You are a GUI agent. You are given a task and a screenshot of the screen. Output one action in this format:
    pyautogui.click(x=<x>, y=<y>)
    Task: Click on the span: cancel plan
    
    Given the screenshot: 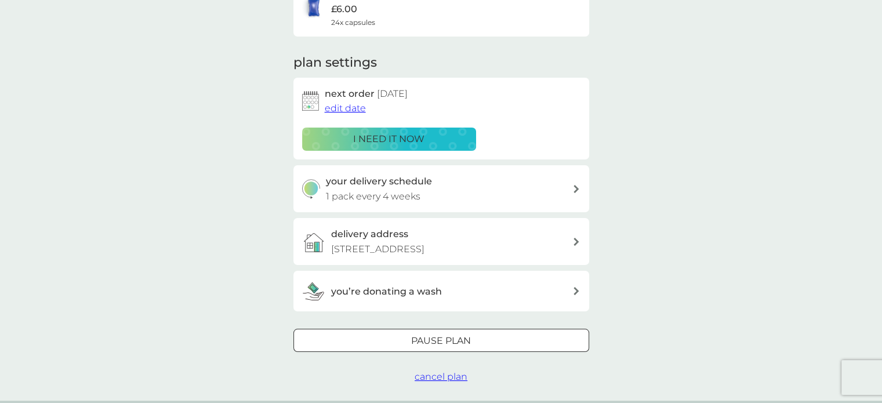 What is the action you would take?
    pyautogui.click(x=441, y=376)
    